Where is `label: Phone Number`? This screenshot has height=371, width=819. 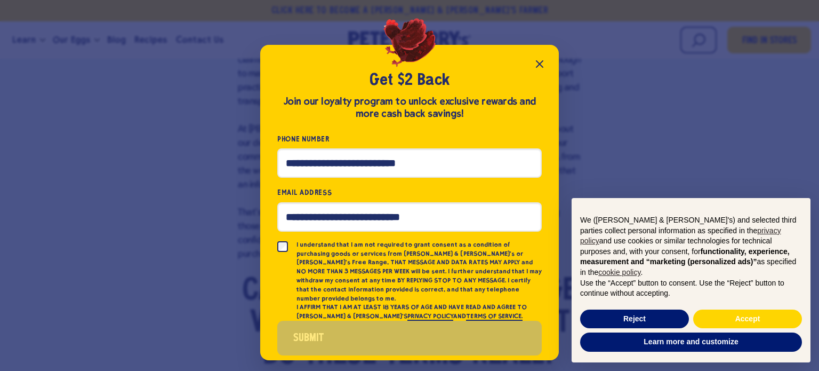
label: Phone Number is located at coordinates (410, 139).